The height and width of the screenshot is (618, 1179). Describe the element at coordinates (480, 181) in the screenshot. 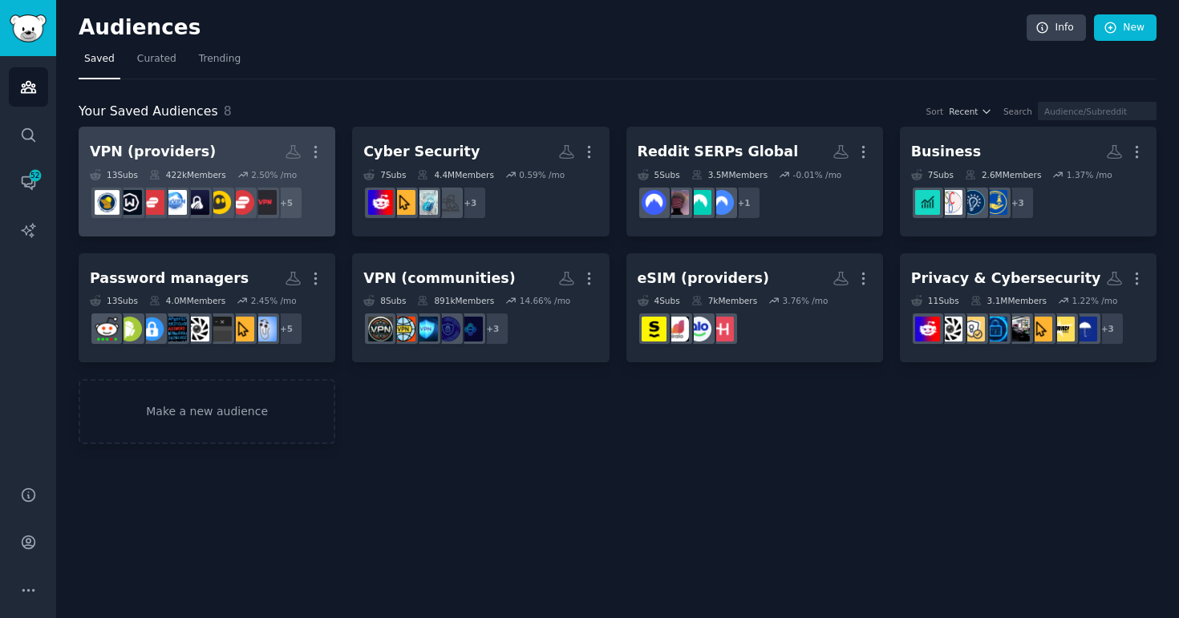

I see `a: Cyber Security7Subs4.4MMembers0.59% /mo+3hackingCyber_Security_NewsCyberSecurityAdvicecybersecurity` at that location.